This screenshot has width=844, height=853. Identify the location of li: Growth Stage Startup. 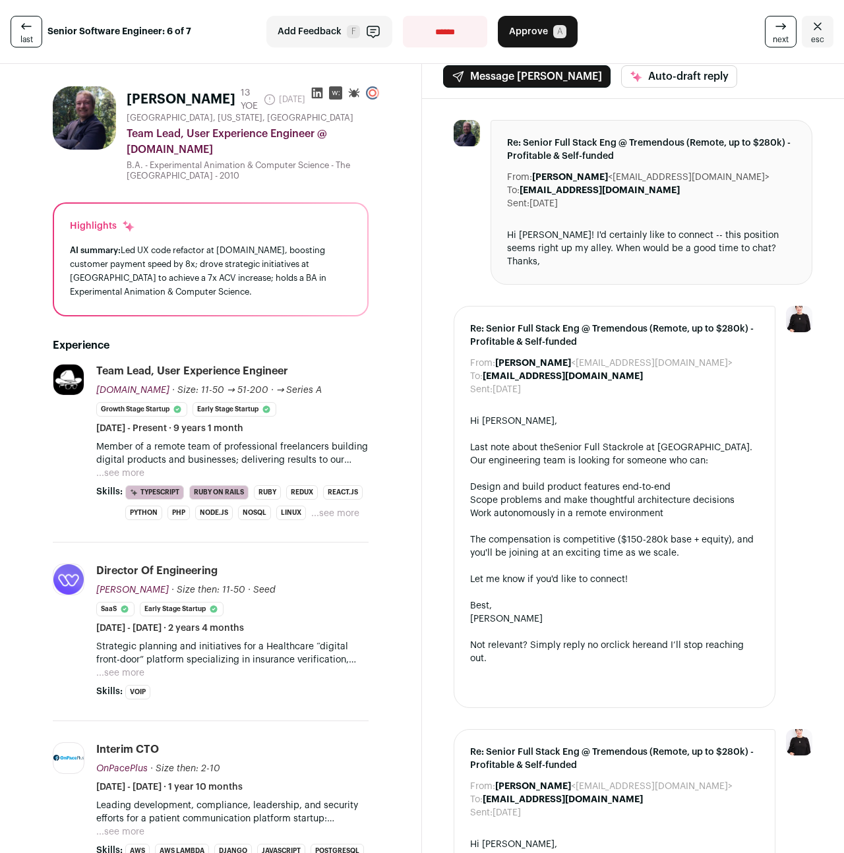
(142, 409).